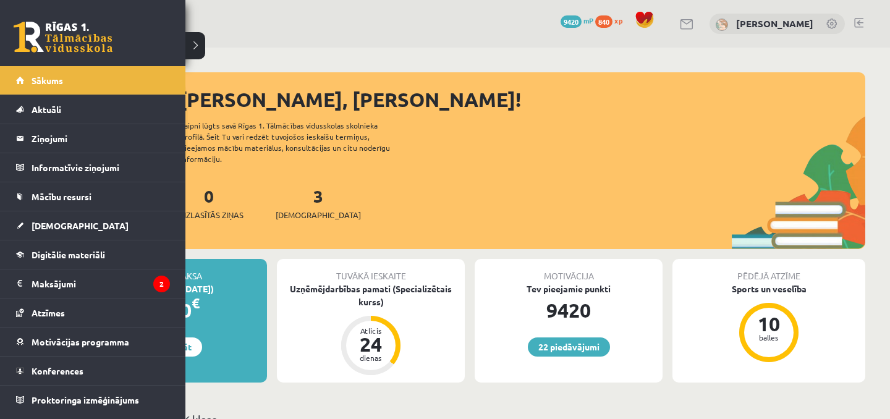 The height and width of the screenshot is (419, 890). What do you see at coordinates (57, 371) in the screenshot?
I see `span: Konferences` at bounding box center [57, 371].